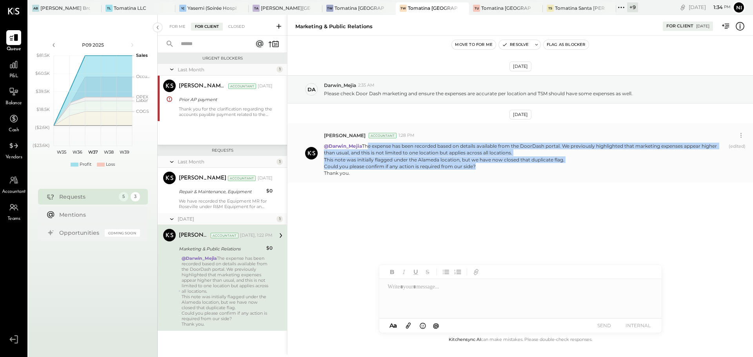 The image size is (753, 357). I want to click on a: Vendors, so click(14, 150).